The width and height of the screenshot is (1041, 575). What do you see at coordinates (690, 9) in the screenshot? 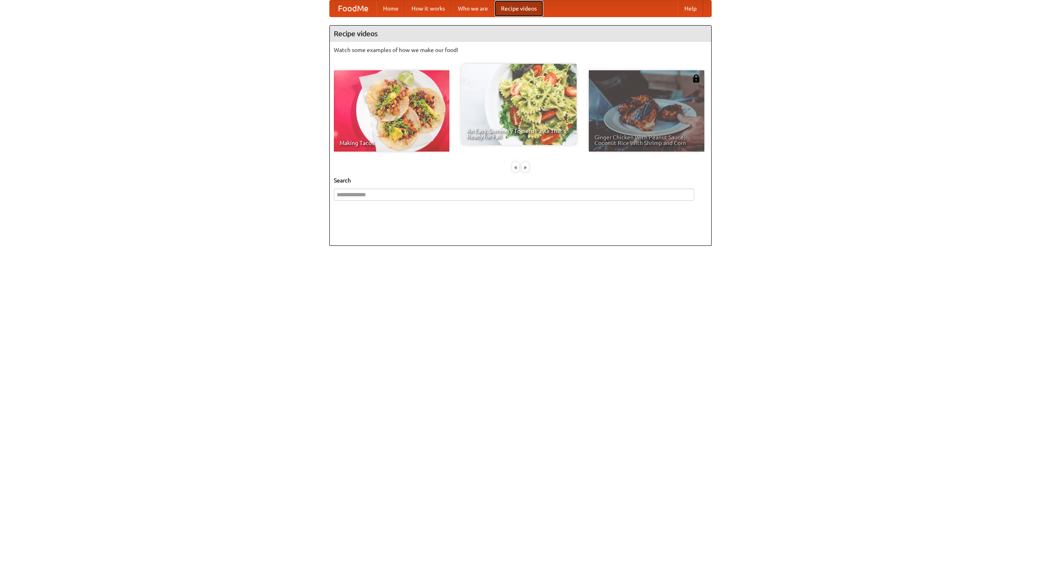
I see `a: Help` at bounding box center [690, 9].